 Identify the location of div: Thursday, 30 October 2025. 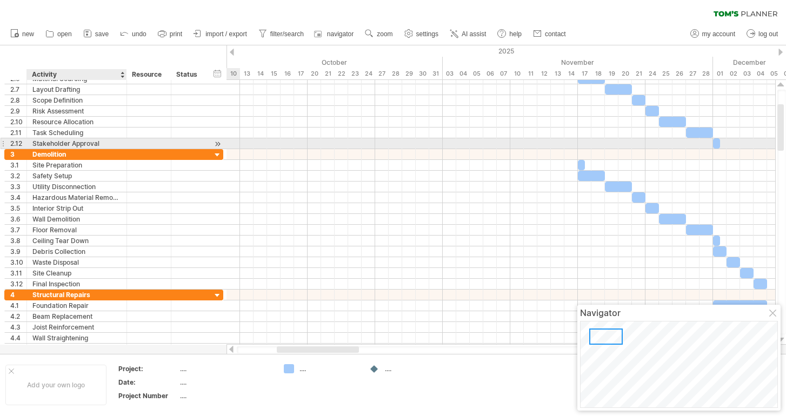
(422, 74).